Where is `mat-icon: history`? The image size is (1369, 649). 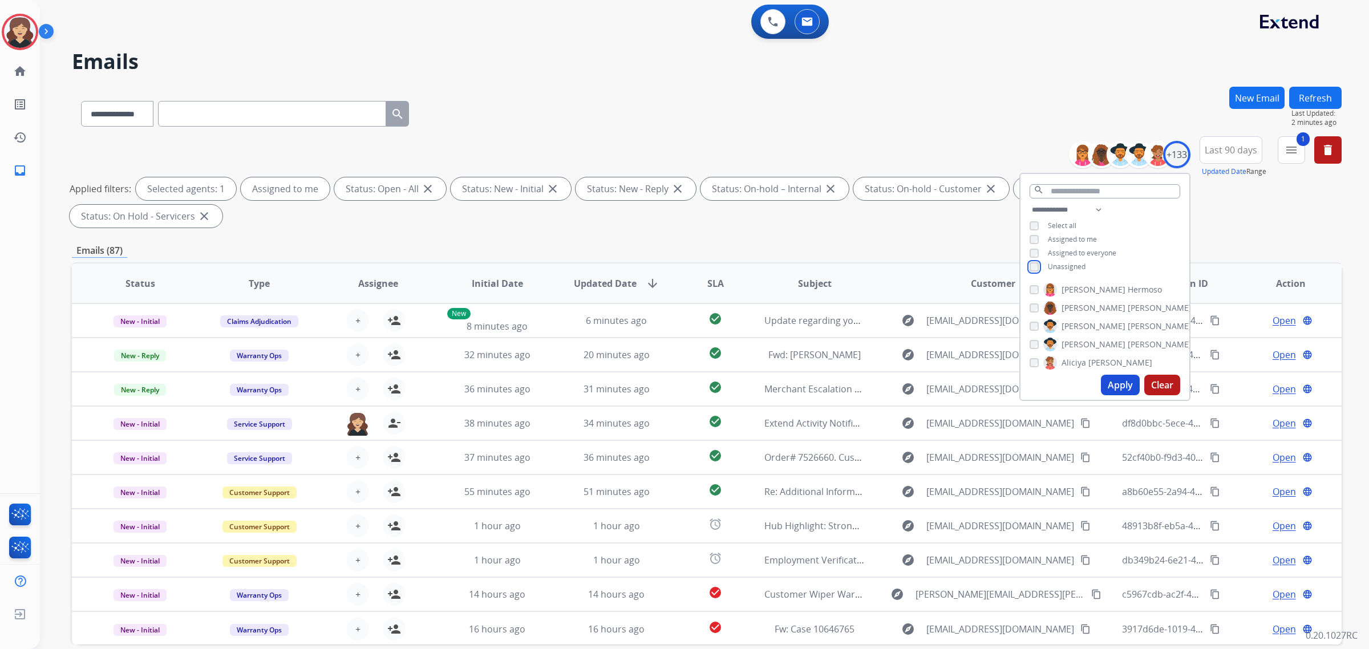
mat-icon: history is located at coordinates (20, 137).